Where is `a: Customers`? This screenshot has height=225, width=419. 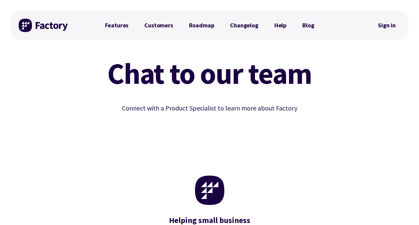
a: Customers is located at coordinates (158, 25).